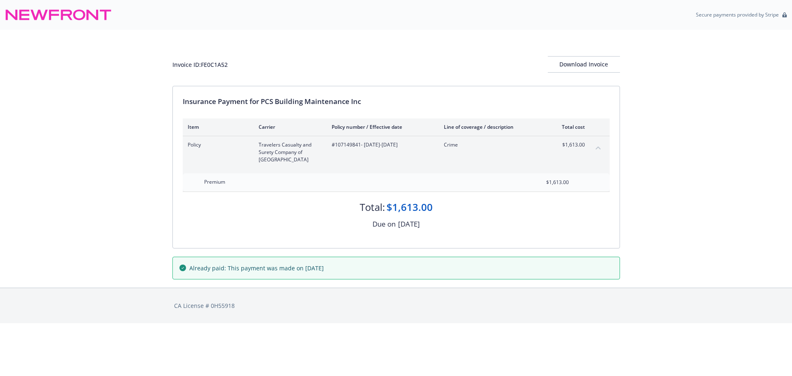 Image resolution: width=792 pixels, height=376 pixels. Describe the element at coordinates (492, 145) in the screenshot. I see `span: Crime` at that location.